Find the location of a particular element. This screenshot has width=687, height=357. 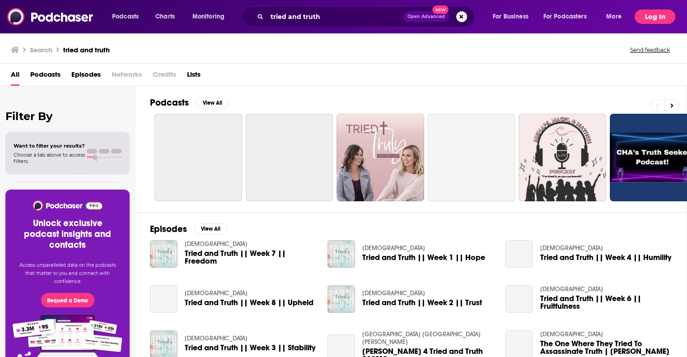

a: Charts is located at coordinates (165, 17).